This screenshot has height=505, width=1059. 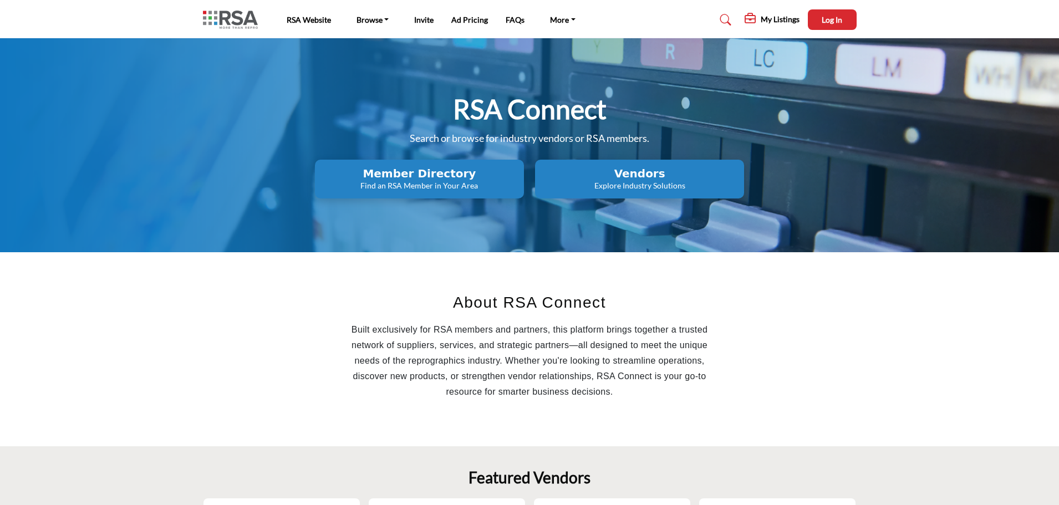 I want to click on div: My Listings, so click(x=772, y=20).